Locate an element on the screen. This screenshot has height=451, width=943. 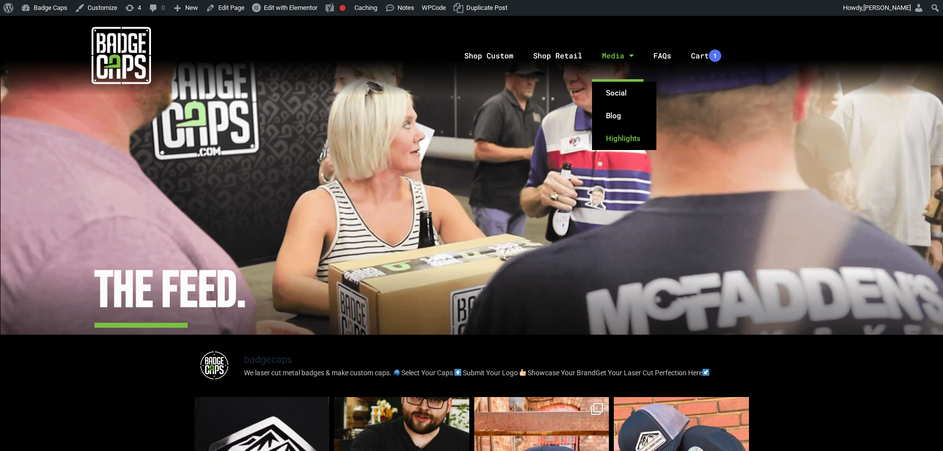
a: Blog is located at coordinates (624, 116).